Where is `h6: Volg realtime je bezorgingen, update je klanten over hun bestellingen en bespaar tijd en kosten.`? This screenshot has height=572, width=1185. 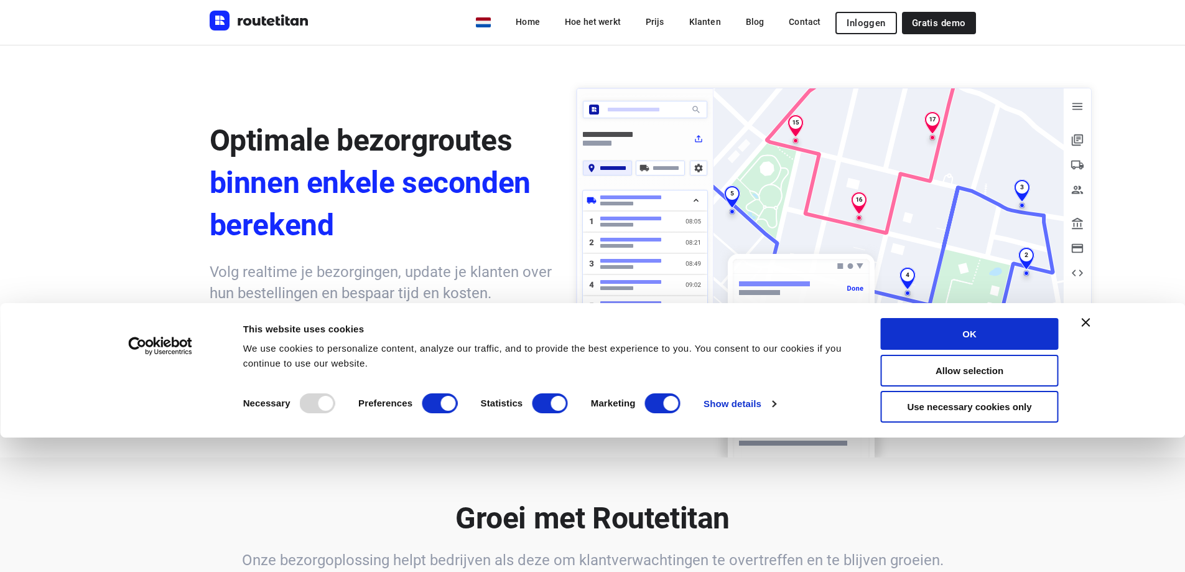
h6: Volg realtime je bezorgingen, update je klanten over hun bestellingen en bespaar tijd en kosten. is located at coordinates (381, 282).